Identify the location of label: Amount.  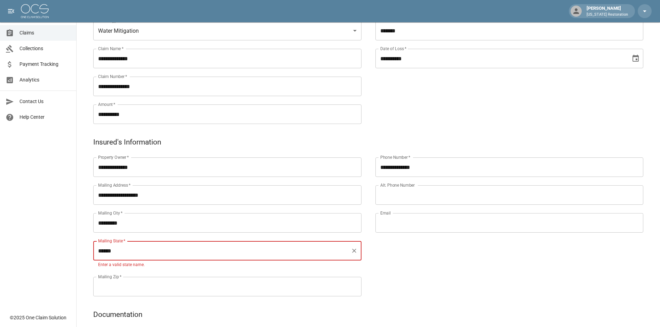
(107, 104).